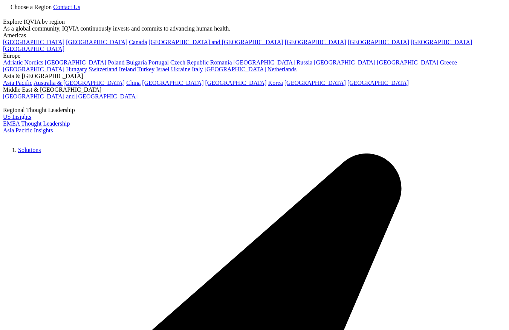 This screenshot has width=509, height=330. What do you see at coordinates (17, 116) in the screenshot?
I see `span: US Insights` at bounding box center [17, 116].